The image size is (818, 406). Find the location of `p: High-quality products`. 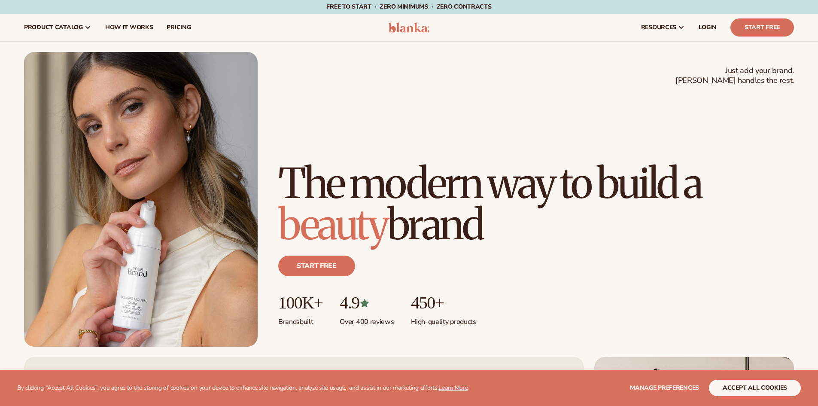

p: High-quality products is located at coordinates (443, 319).